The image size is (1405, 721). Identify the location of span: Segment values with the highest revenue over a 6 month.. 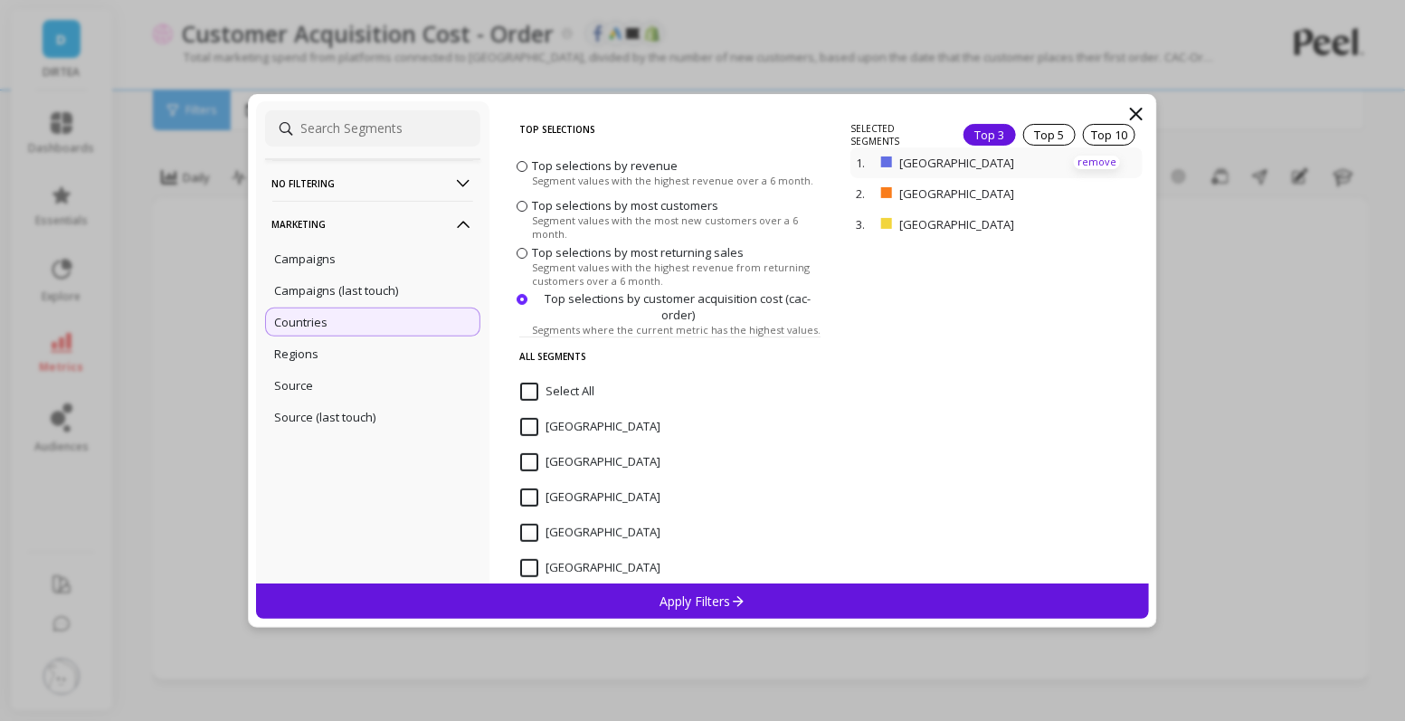
(672, 179).